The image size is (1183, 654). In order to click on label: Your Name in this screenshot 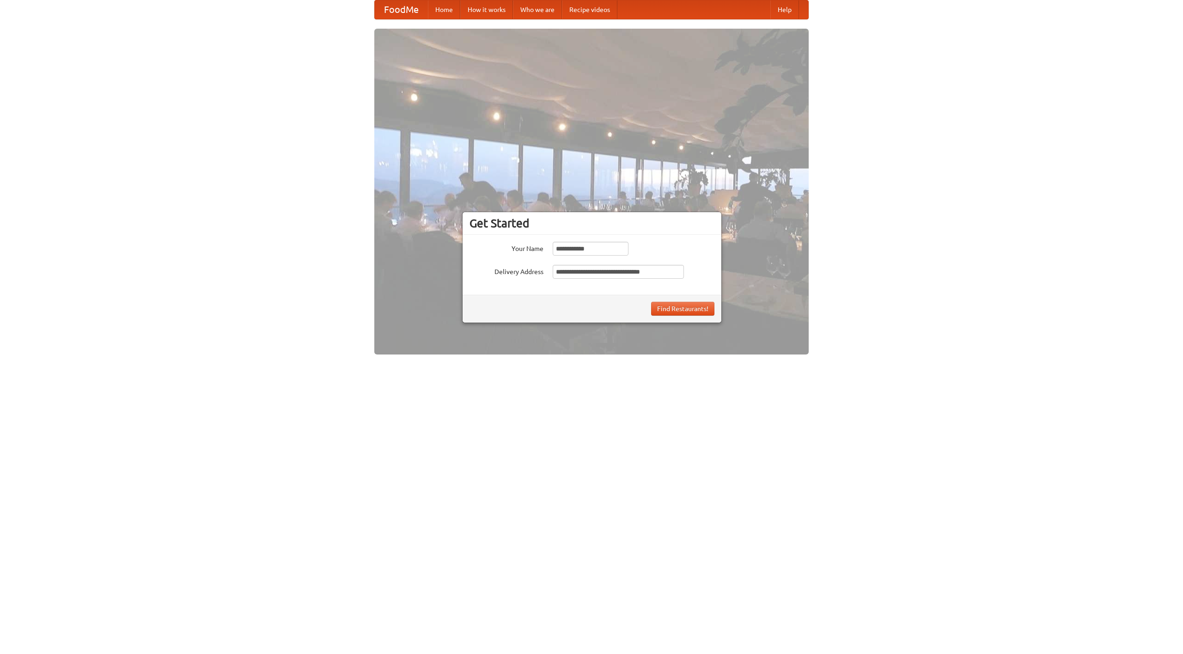, I will do `click(507, 247)`.